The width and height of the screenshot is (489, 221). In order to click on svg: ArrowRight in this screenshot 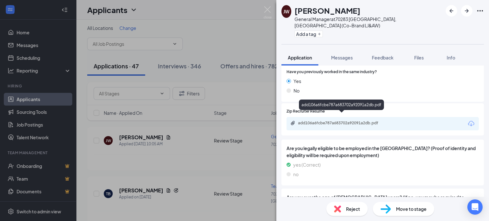, I will do `click(467, 11)`.